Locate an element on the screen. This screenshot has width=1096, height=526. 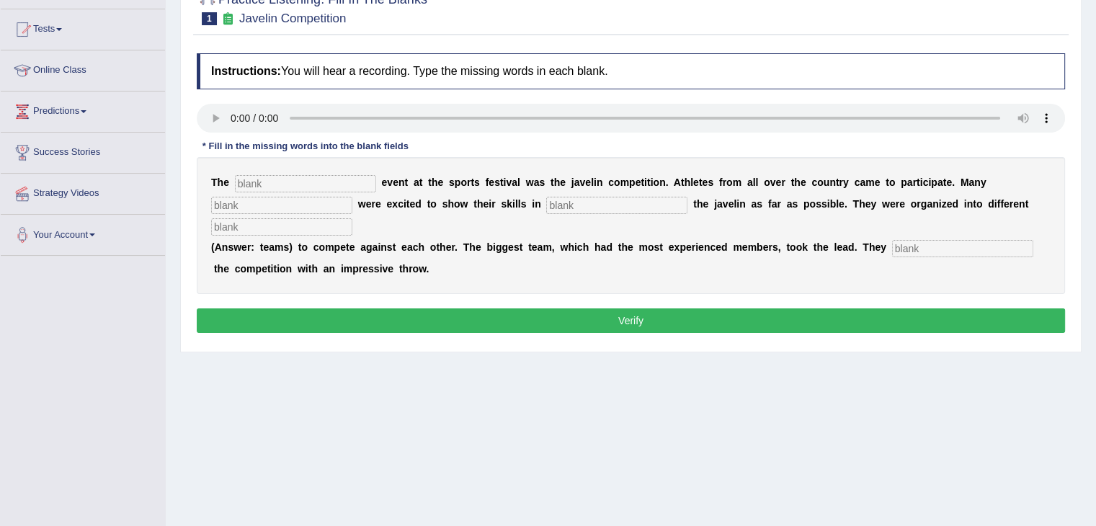
input: blank is located at coordinates (617, 205).